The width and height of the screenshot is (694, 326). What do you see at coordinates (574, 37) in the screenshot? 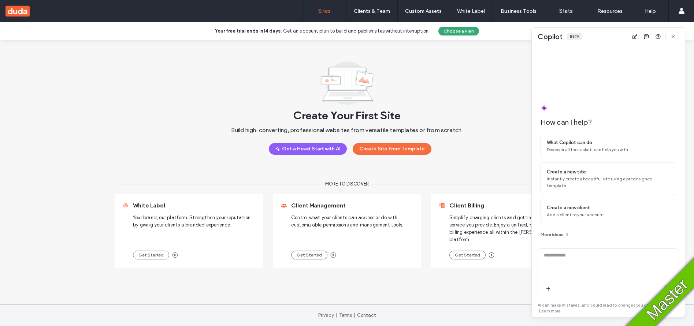
I see `div: Beta` at bounding box center [574, 37].